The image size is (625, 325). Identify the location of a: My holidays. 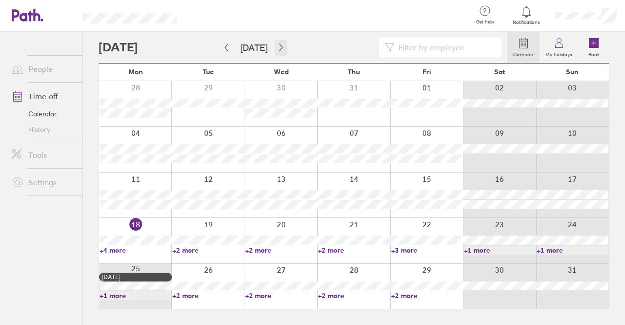
(558, 47).